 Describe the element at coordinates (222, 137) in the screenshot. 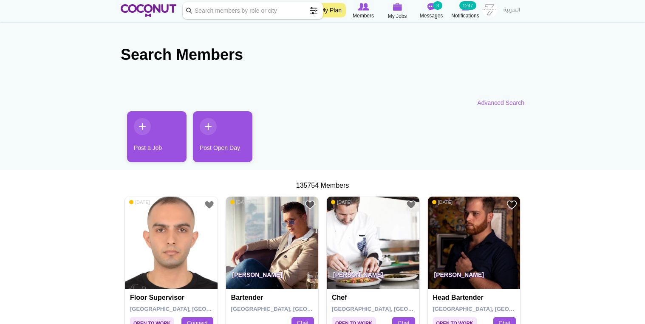

I see `a: Post Open Day` at that location.